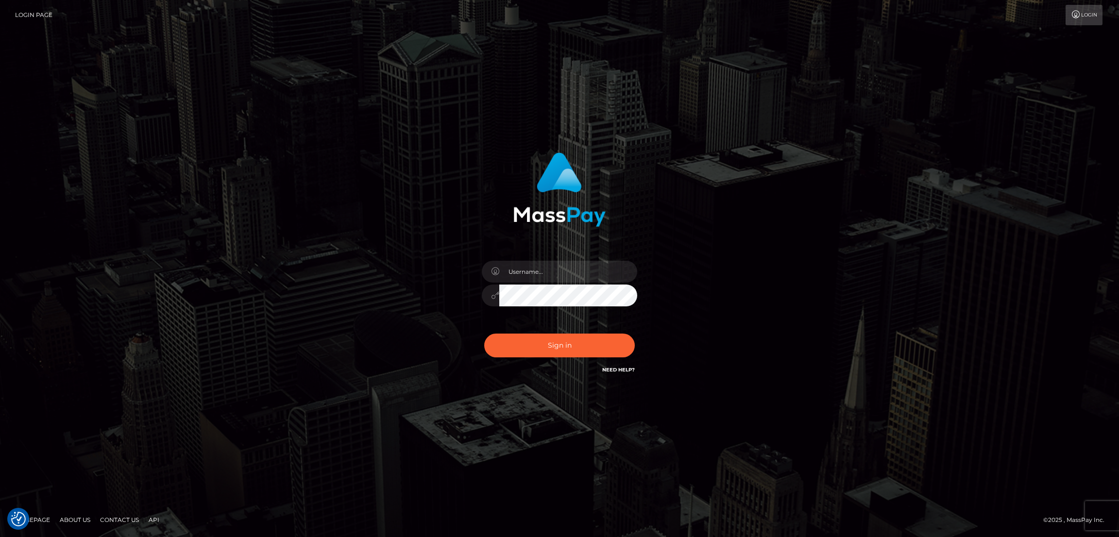  I want to click on button: Consent Preferences, so click(18, 519).